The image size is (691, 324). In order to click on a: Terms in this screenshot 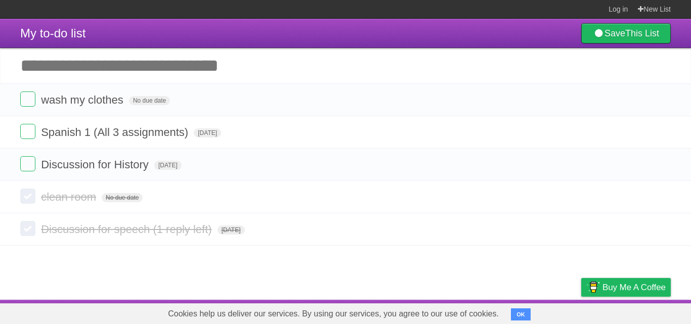, I will do `click(545, 312)`.